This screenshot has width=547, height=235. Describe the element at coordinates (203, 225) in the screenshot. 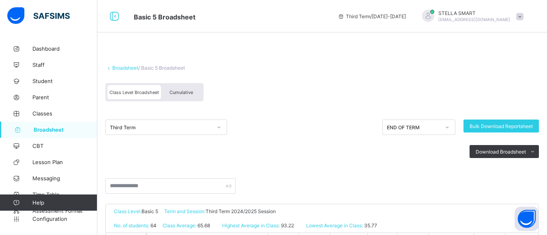

I see `span: 65.68` at that location.